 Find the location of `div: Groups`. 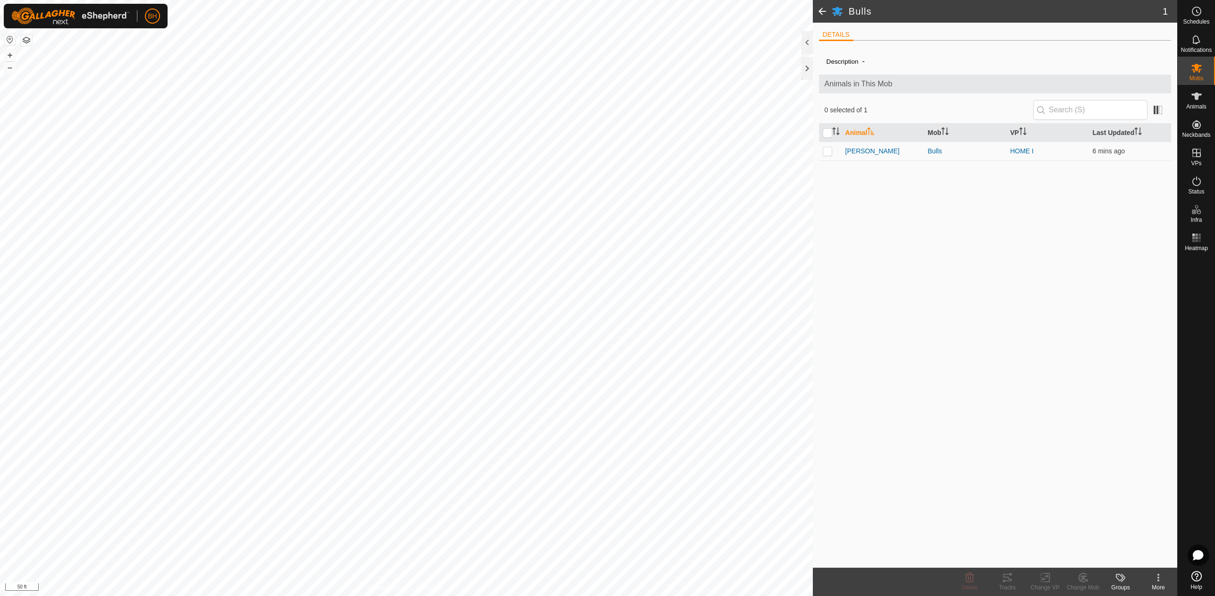

div: Groups is located at coordinates (1121, 588).